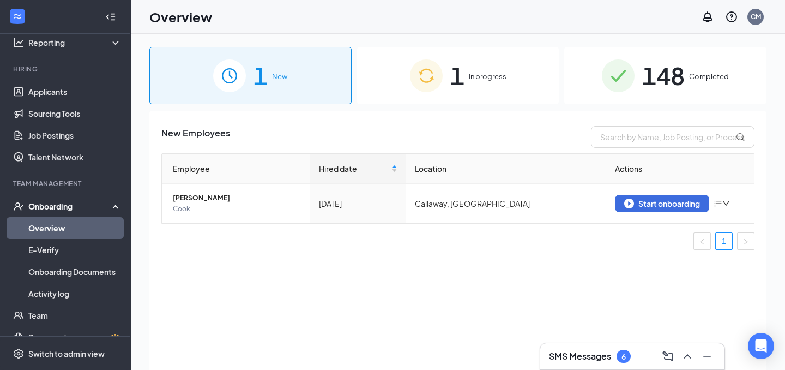 The image size is (785, 370). I want to click on button: left, so click(702, 241).